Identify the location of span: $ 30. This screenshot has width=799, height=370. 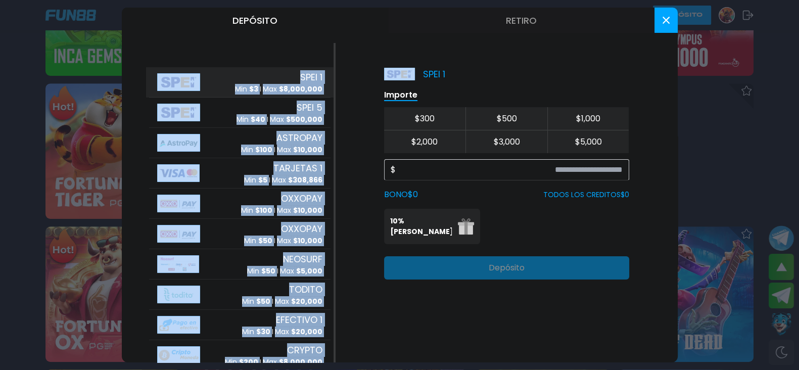
(263, 331).